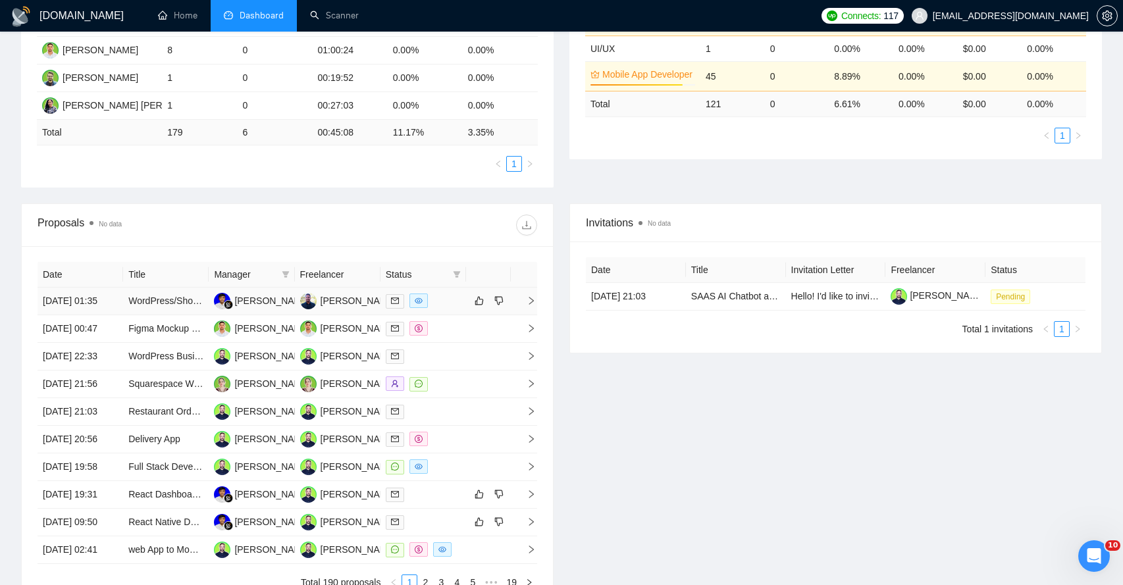 Image resolution: width=1123 pixels, height=585 pixels. Describe the element at coordinates (733, 103) in the screenshot. I see `td: 121` at that location.